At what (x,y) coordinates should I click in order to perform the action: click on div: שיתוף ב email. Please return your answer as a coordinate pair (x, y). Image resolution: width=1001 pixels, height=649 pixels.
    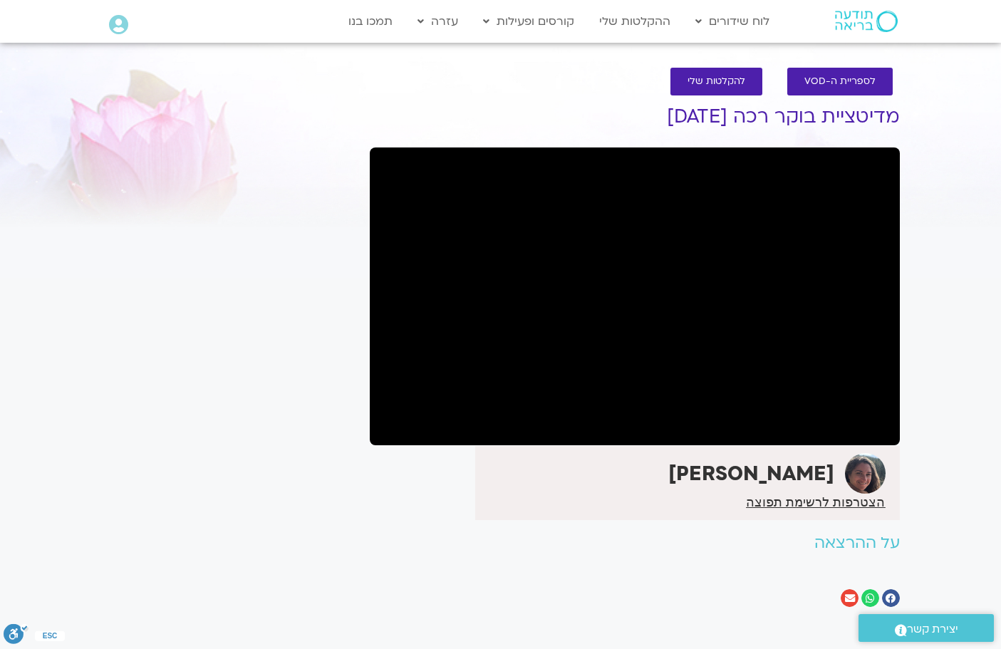
    Looking at the image, I should click on (849, 598).